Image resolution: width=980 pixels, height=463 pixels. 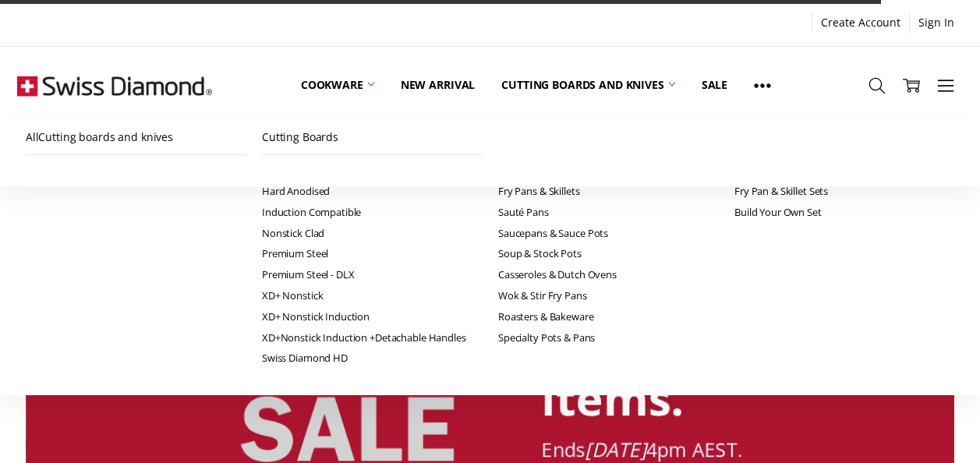 What do you see at coordinates (706, 450) in the screenshot?
I see `div: Ends 4pm AEST.` at bounding box center [706, 450].